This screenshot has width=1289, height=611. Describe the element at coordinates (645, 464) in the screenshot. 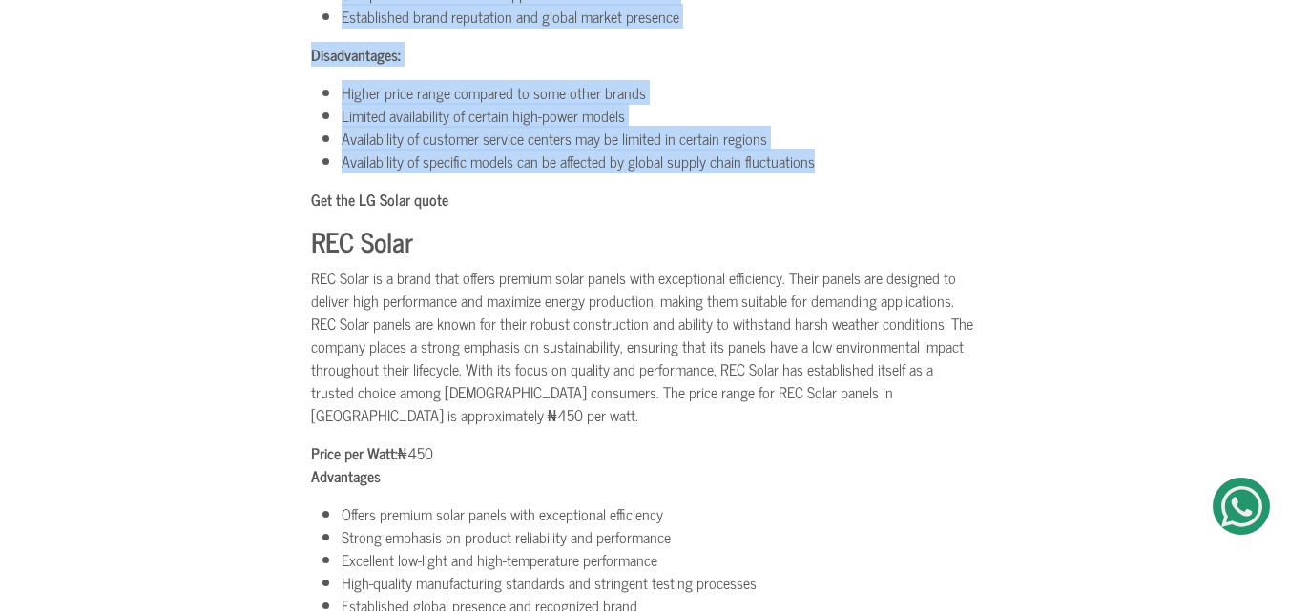

I see `p: ₦450` at that location.